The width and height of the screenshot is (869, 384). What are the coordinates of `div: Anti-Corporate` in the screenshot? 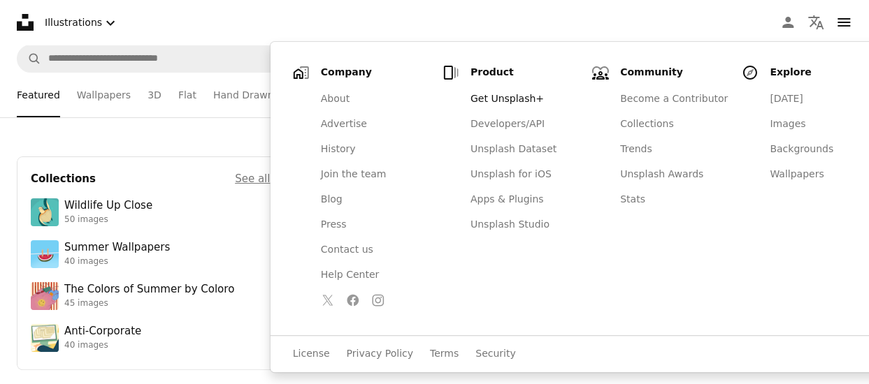 It's located at (103, 332).